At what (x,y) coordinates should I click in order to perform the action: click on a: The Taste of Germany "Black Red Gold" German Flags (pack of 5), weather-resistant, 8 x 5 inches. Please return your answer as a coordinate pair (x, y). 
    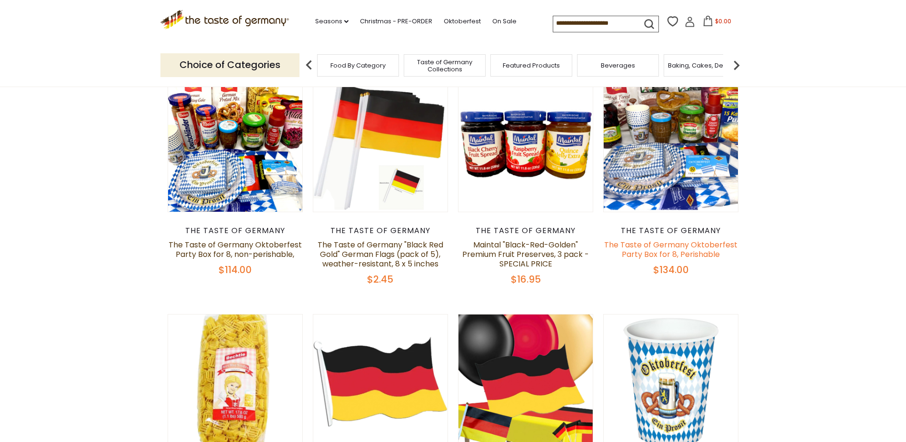
    Looking at the image, I should click on (380, 254).